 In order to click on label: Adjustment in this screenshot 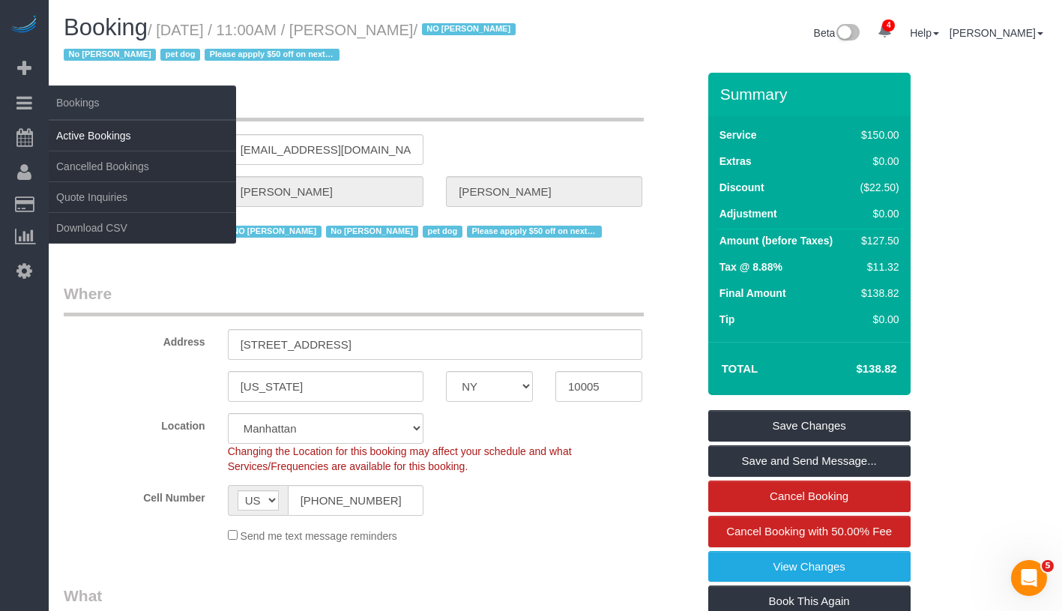, I will do `click(748, 214)`.